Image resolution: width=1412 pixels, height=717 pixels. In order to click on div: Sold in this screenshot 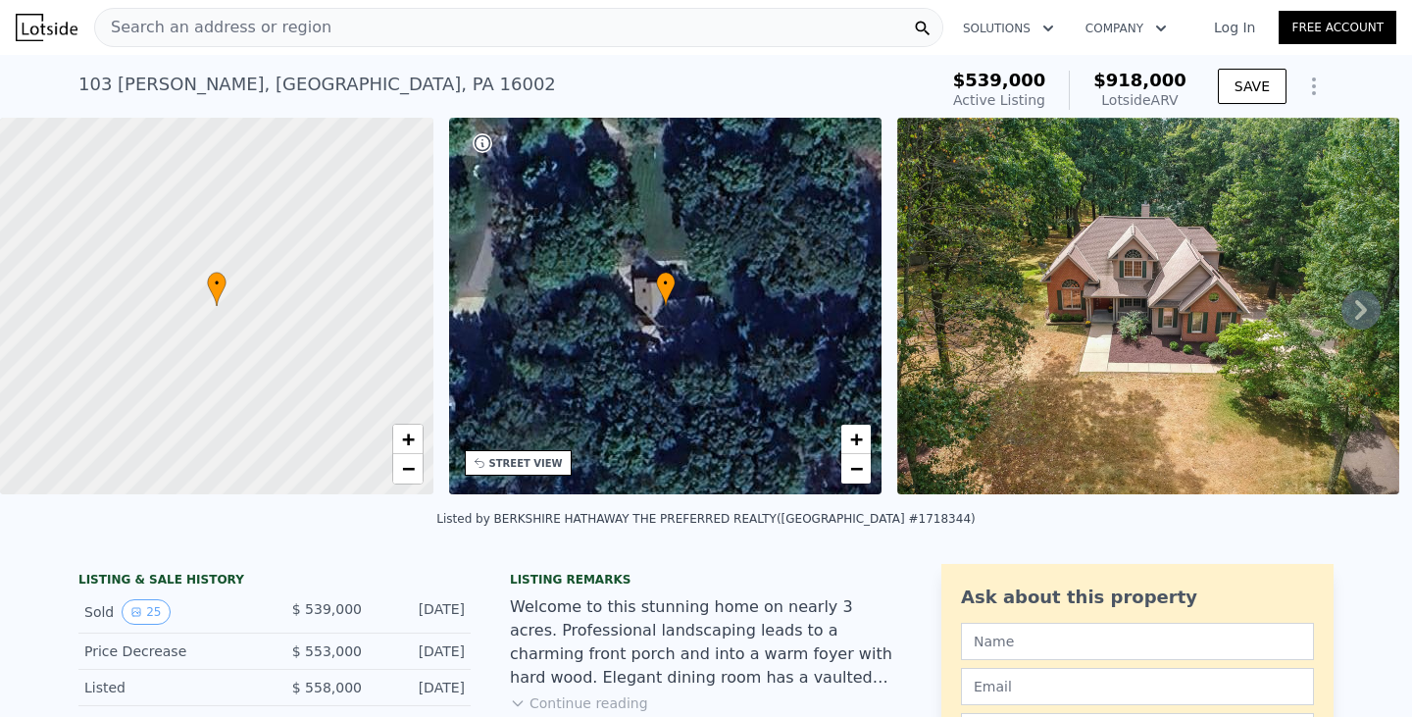, I will do `click(172, 612)`.